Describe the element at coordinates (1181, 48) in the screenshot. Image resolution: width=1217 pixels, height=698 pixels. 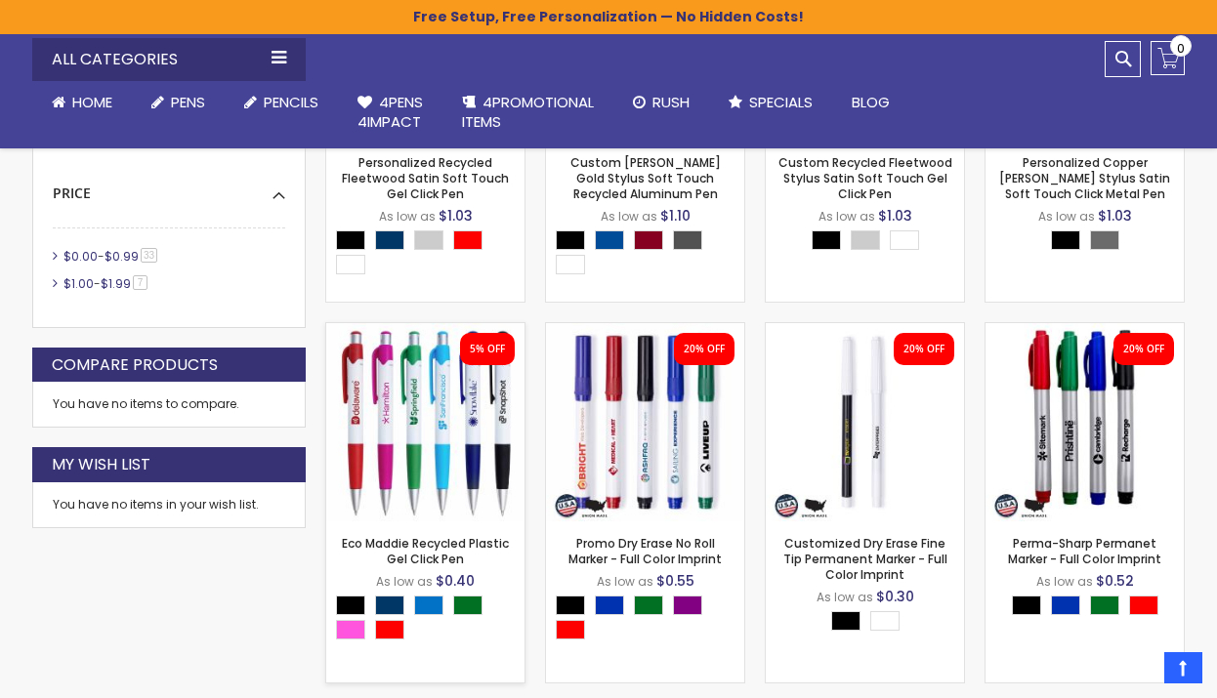
I see `span: 0` at that location.